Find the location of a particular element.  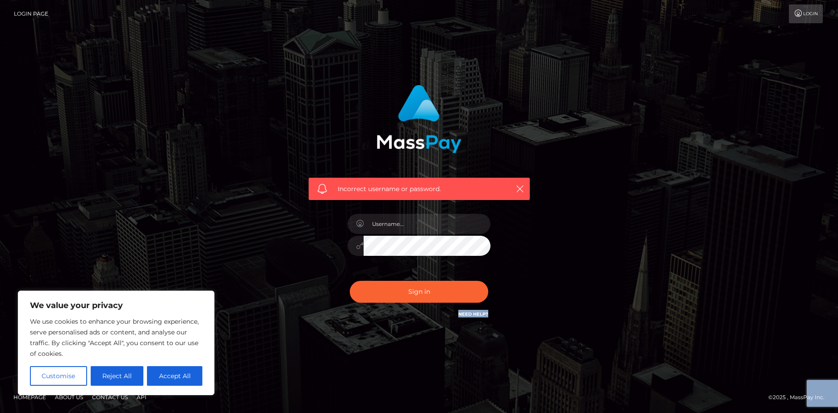

button: Accept All is located at coordinates (175, 376).